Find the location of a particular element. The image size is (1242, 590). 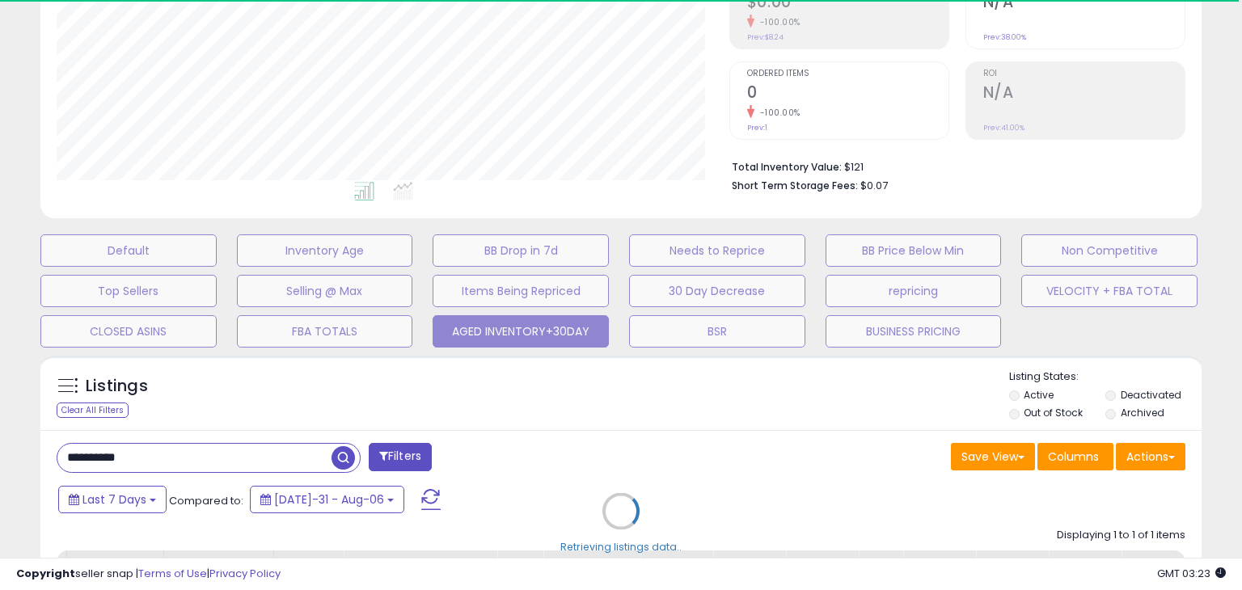

button: CLOSED ASINS is located at coordinates (129, 331).